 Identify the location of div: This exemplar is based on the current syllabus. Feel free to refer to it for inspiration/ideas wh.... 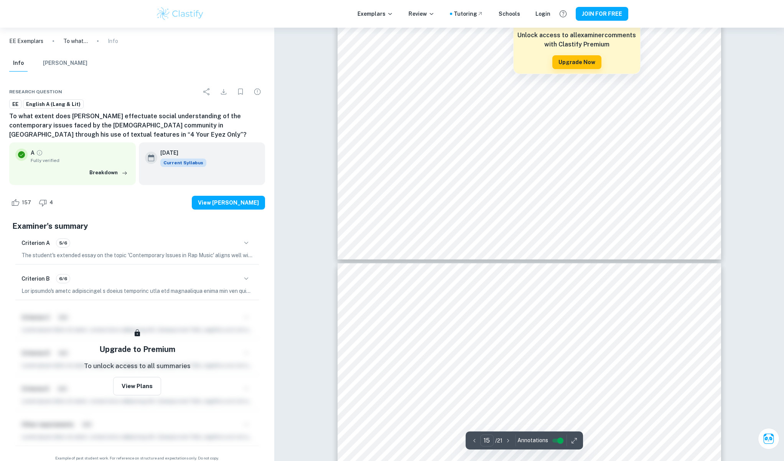
(183, 163).